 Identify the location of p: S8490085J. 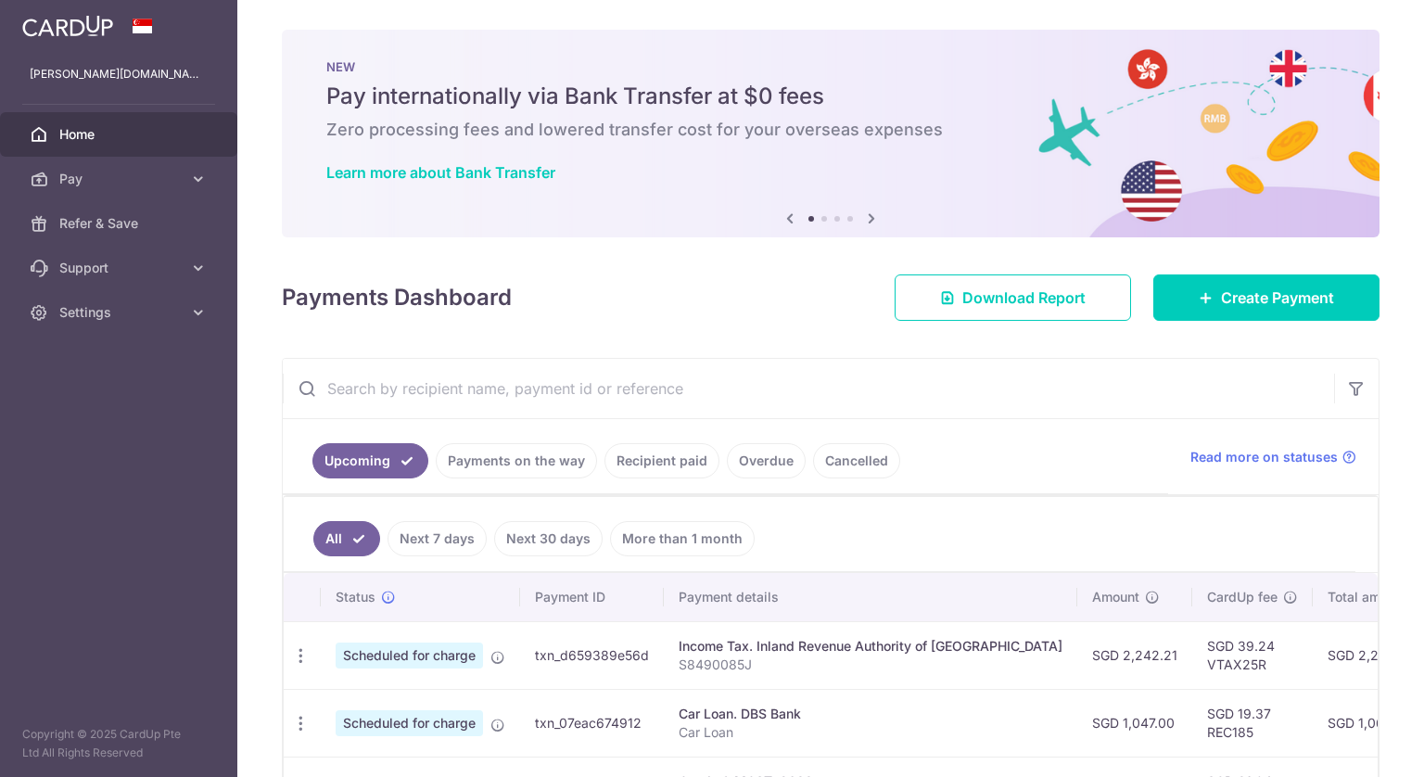
(871, 665).